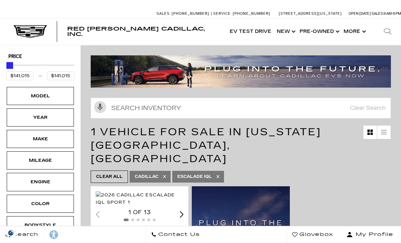  I want to click on div: Year, so click(40, 117).